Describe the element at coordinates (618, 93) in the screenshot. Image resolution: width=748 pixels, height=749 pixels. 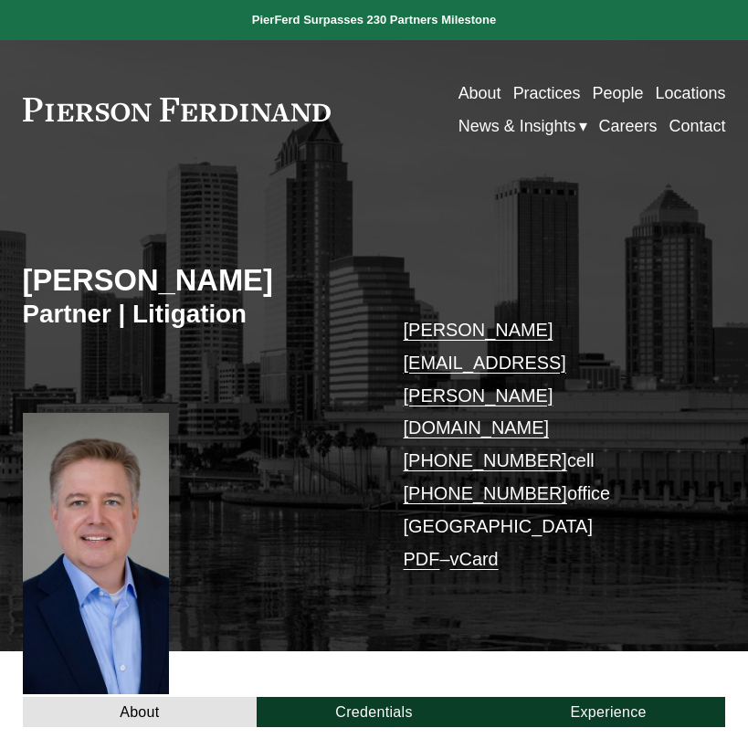
I see `a: People` at that location.